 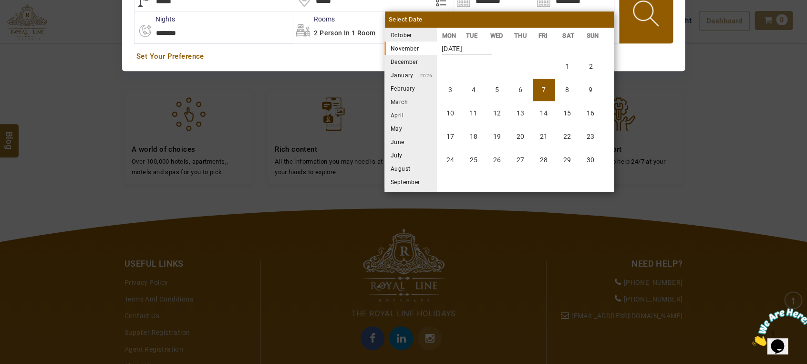 What do you see at coordinates (497, 136) in the screenshot?
I see `li: Wednesday, 19 November 2025` at bounding box center [497, 136].